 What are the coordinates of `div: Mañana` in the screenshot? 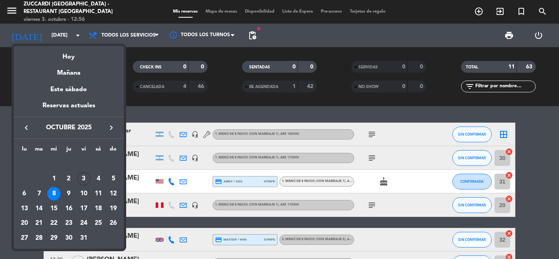 It's located at (69, 70).